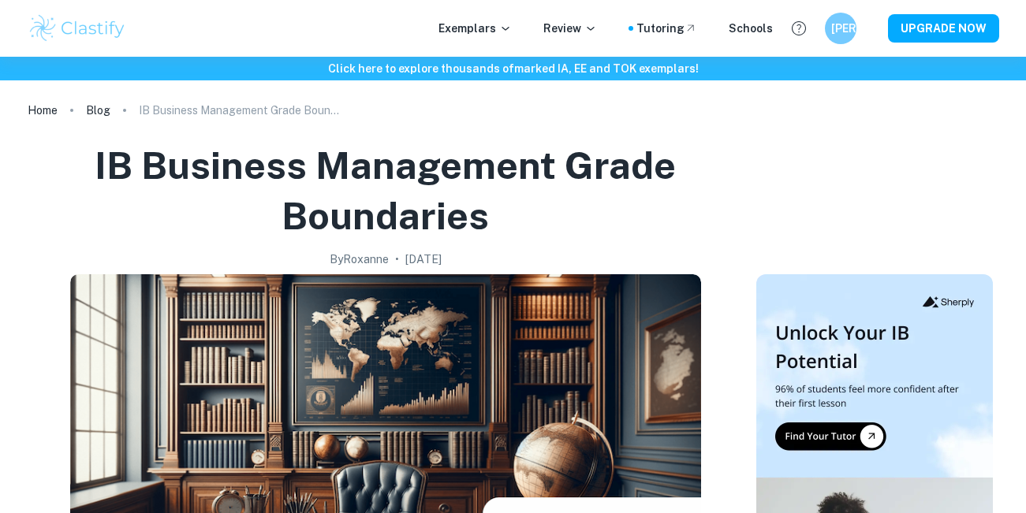 This screenshot has width=1026, height=513. What do you see at coordinates (77, 28) in the screenshot?
I see `img: Clastify logo` at bounding box center [77, 28].